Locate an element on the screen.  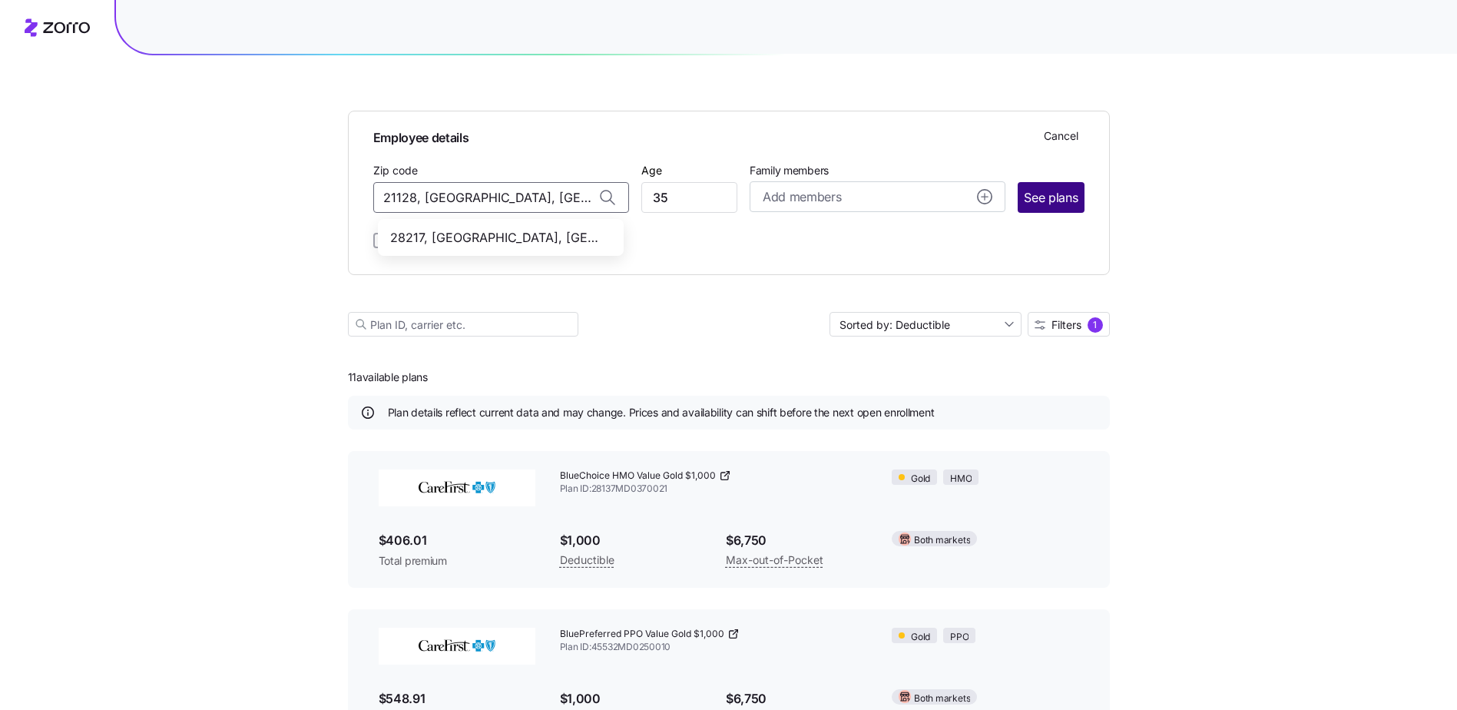
span: Family members is located at coordinates (877, 171).